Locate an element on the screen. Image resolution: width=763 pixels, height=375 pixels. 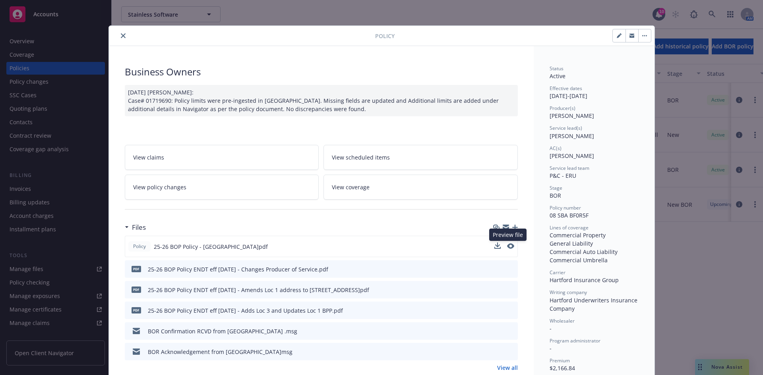
span: Hartford Insurance Group is located at coordinates (584, 280).